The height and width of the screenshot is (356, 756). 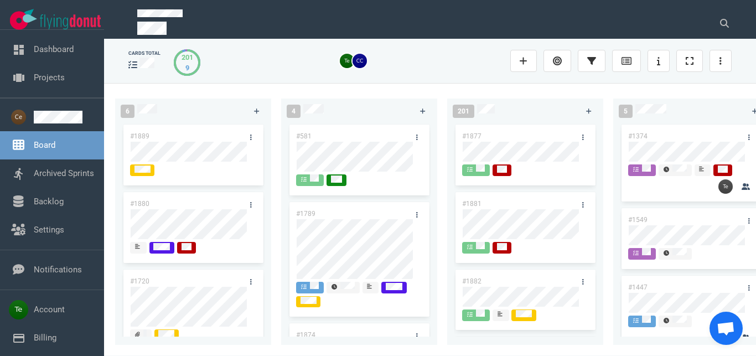 I want to click on a: Archived Sprints, so click(x=64, y=173).